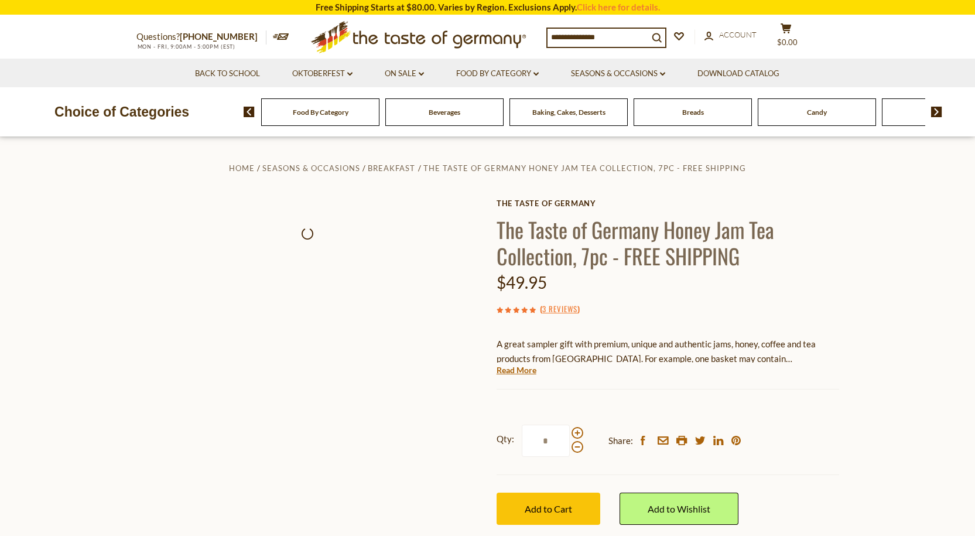 The image size is (975, 536). I want to click on a: Breakfast, so click(391, 168).